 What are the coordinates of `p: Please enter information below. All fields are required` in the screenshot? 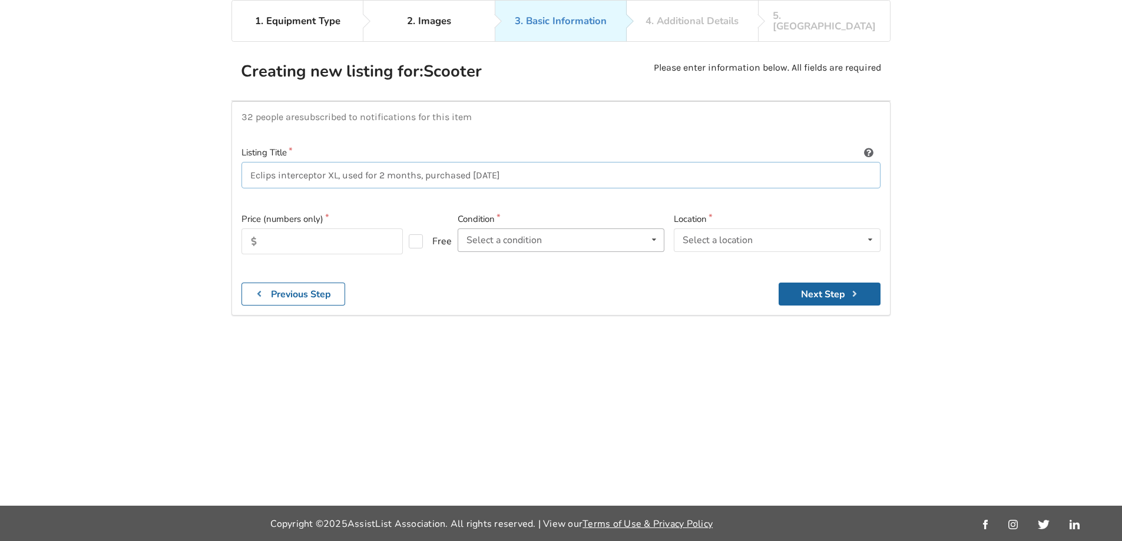 It's located at (768, 76).